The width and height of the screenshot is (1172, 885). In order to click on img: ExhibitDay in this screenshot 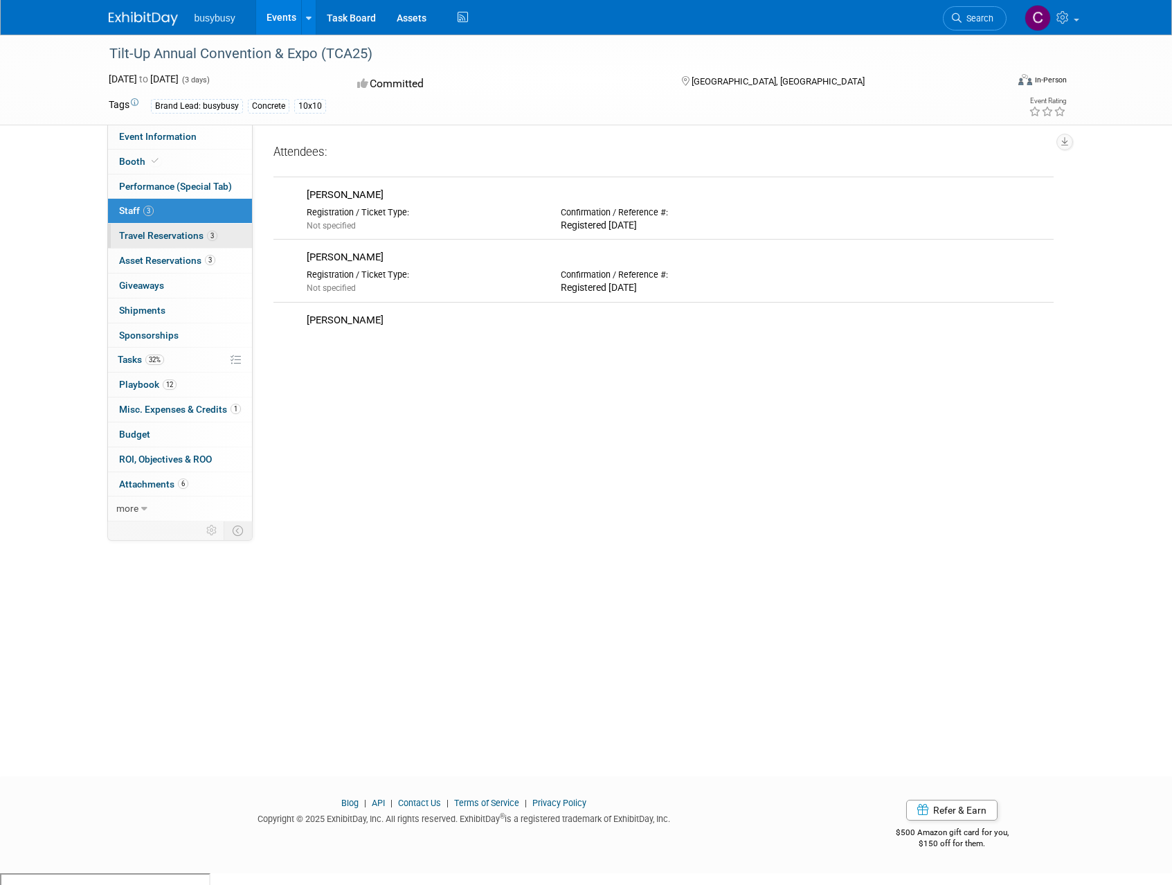, I will do `click(143, 19)`.